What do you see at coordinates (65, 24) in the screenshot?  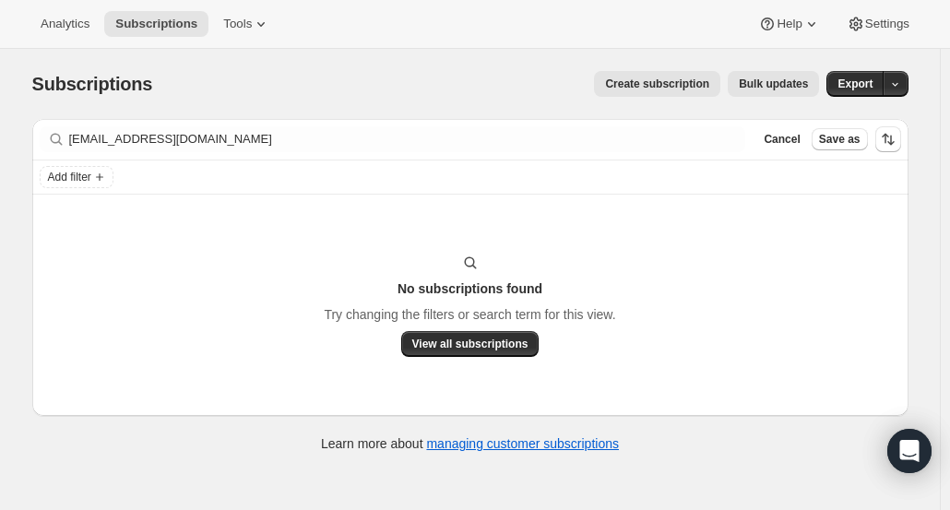 I see `span: Analytics` at bounding box center [65, 24].